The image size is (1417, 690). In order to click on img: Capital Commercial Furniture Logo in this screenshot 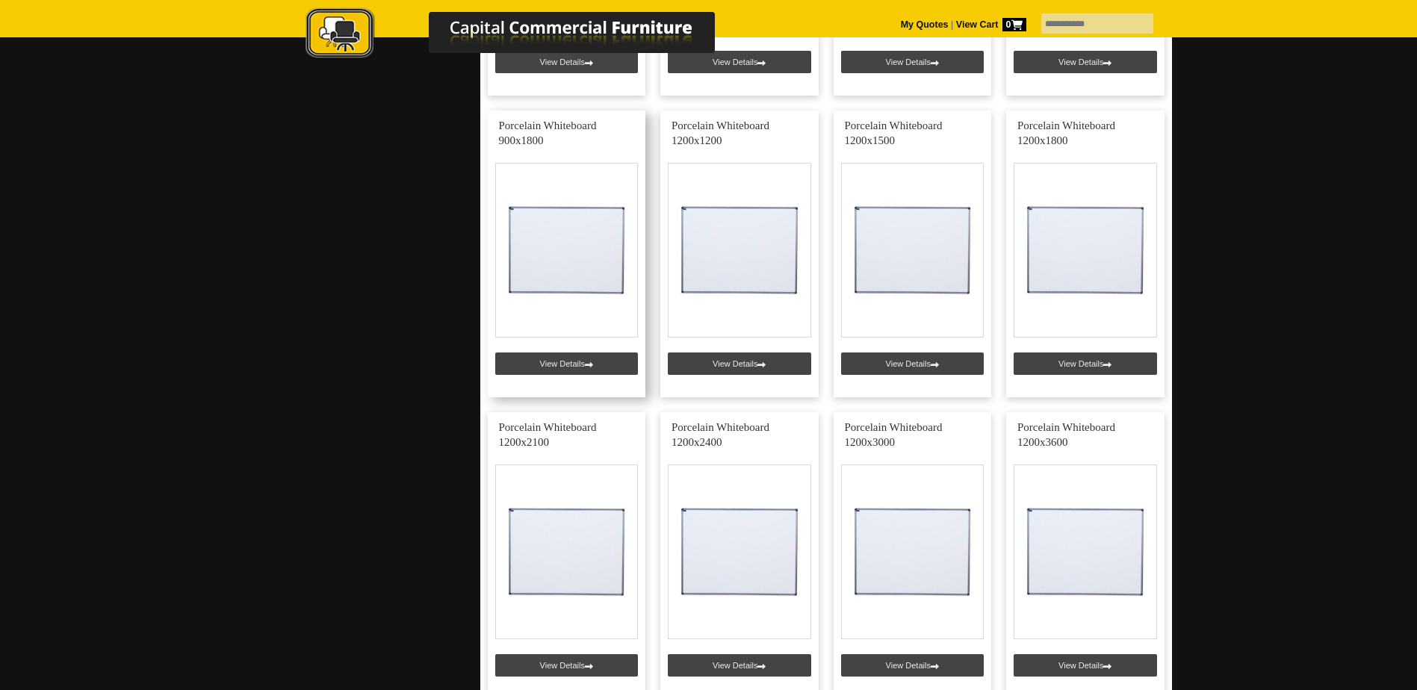, I will do `click(526, 34)`.